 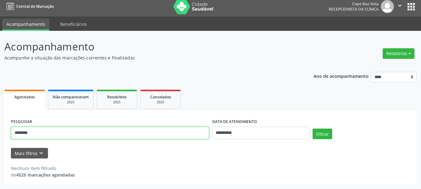 What do you see at coordinates (73, 24) in the screenshot?
I see `a: Beneficiários` at bounding box center [73, 24].